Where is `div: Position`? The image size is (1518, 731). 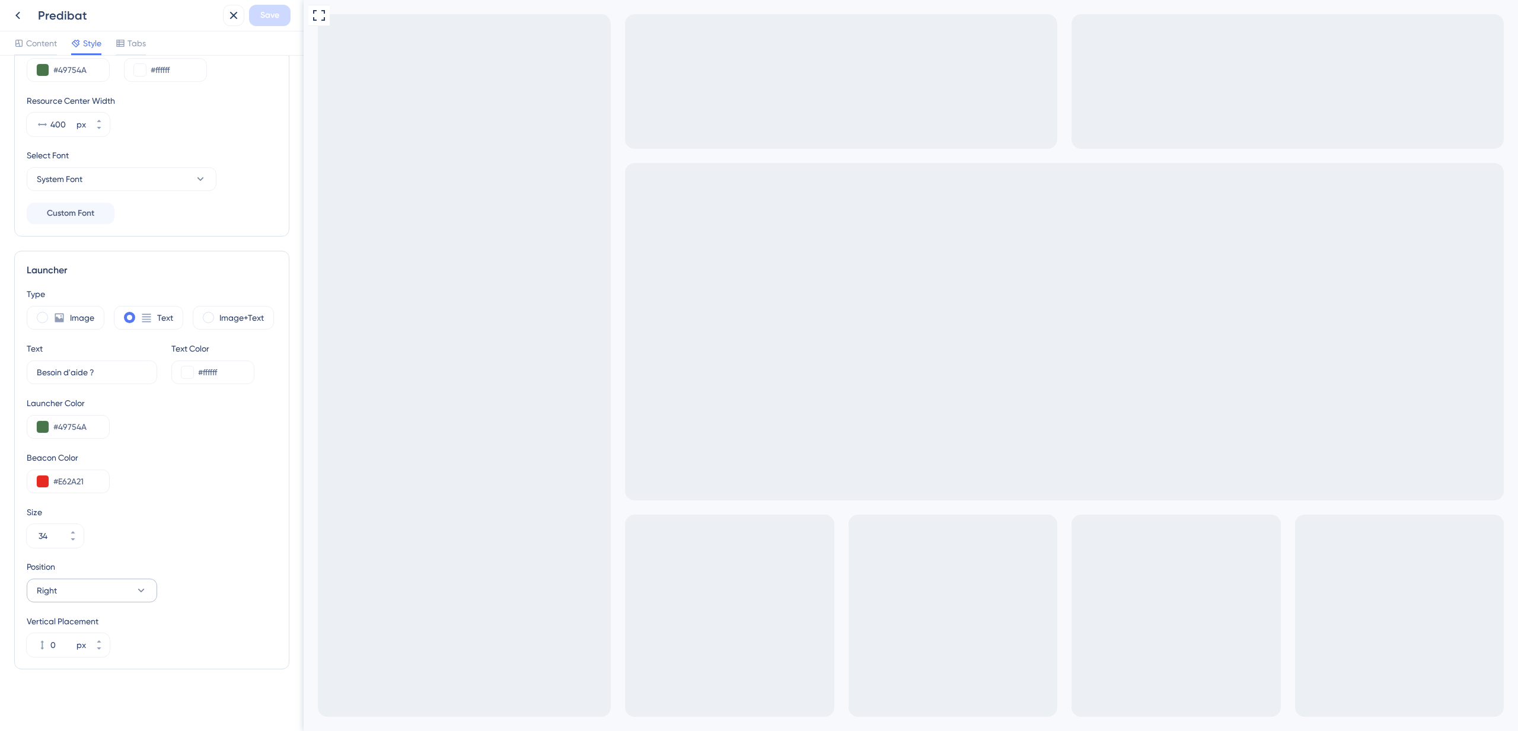 div: Position is located at coordinates (92, 567).